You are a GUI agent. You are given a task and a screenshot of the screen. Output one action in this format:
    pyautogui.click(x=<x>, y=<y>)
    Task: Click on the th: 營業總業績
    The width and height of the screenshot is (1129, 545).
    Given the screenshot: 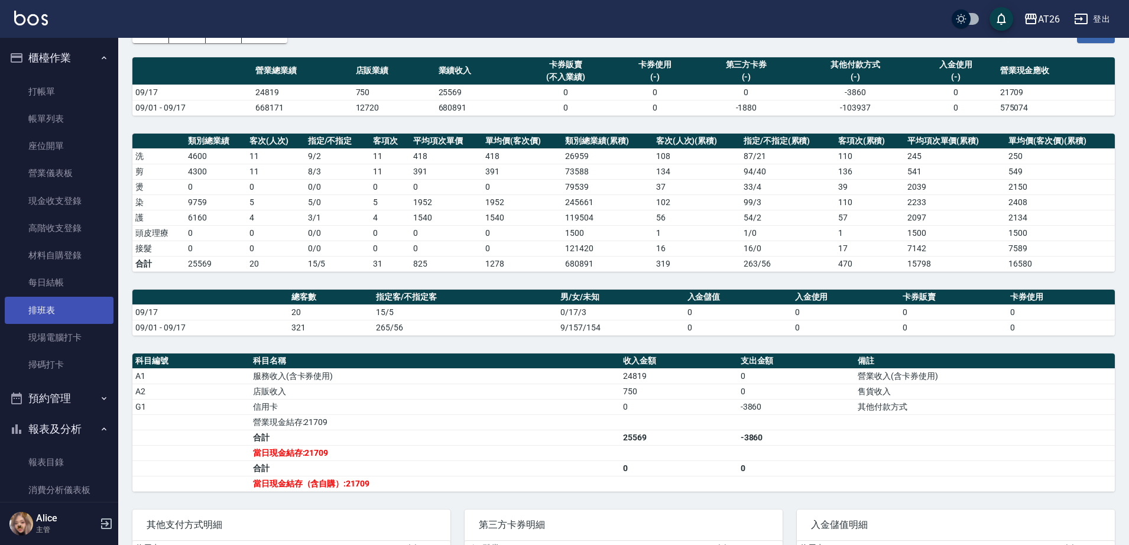 What is the action you would take?
    pyautogui.click(x=303, y=71)
    